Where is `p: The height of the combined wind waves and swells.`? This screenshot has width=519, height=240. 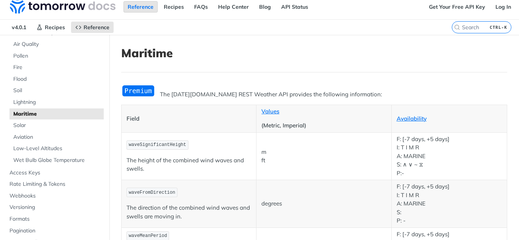 p: The height of the combined wind waves and swells. is located at coordinates (189, 165).